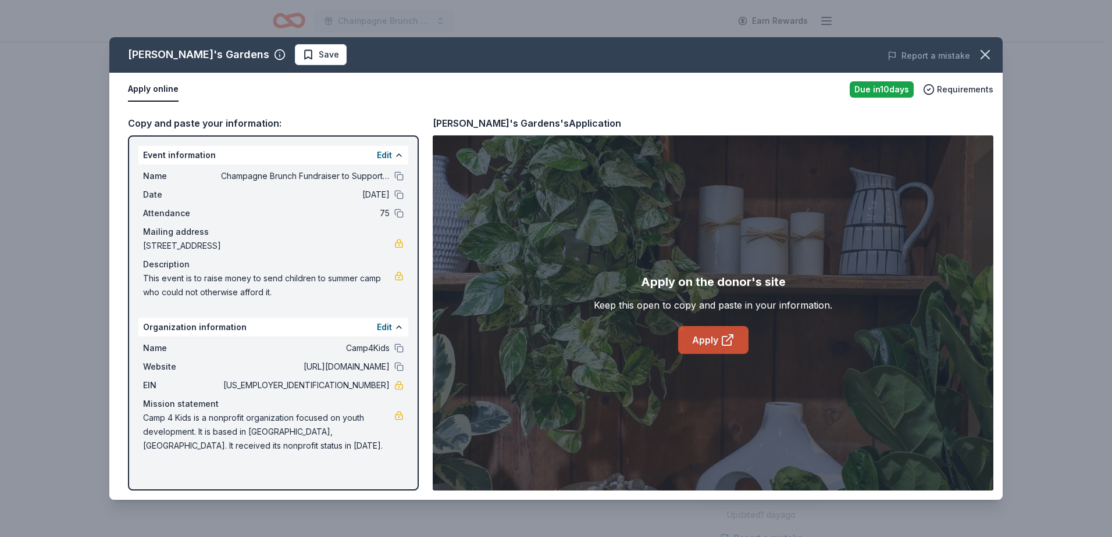 The image size is (1112, 537). I want to click on span: Website, so click(182, 367).